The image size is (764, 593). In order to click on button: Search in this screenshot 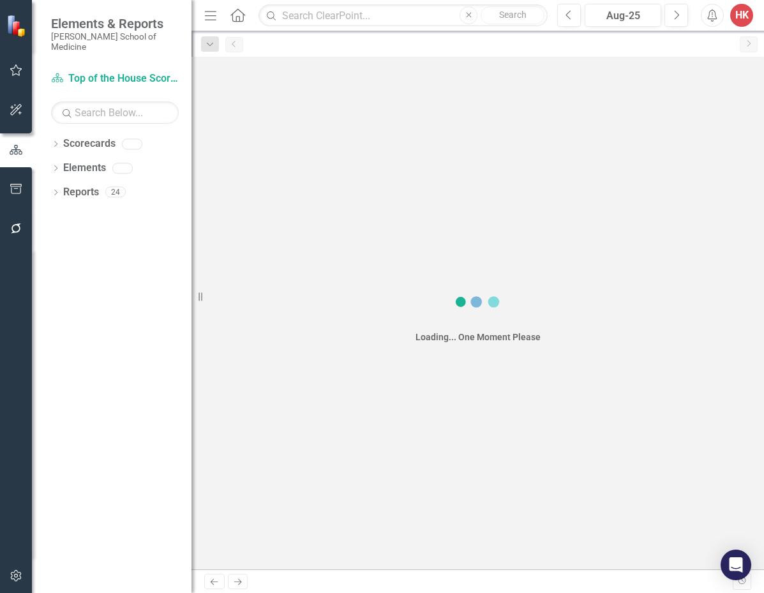, I will do `click(512, 15)`.